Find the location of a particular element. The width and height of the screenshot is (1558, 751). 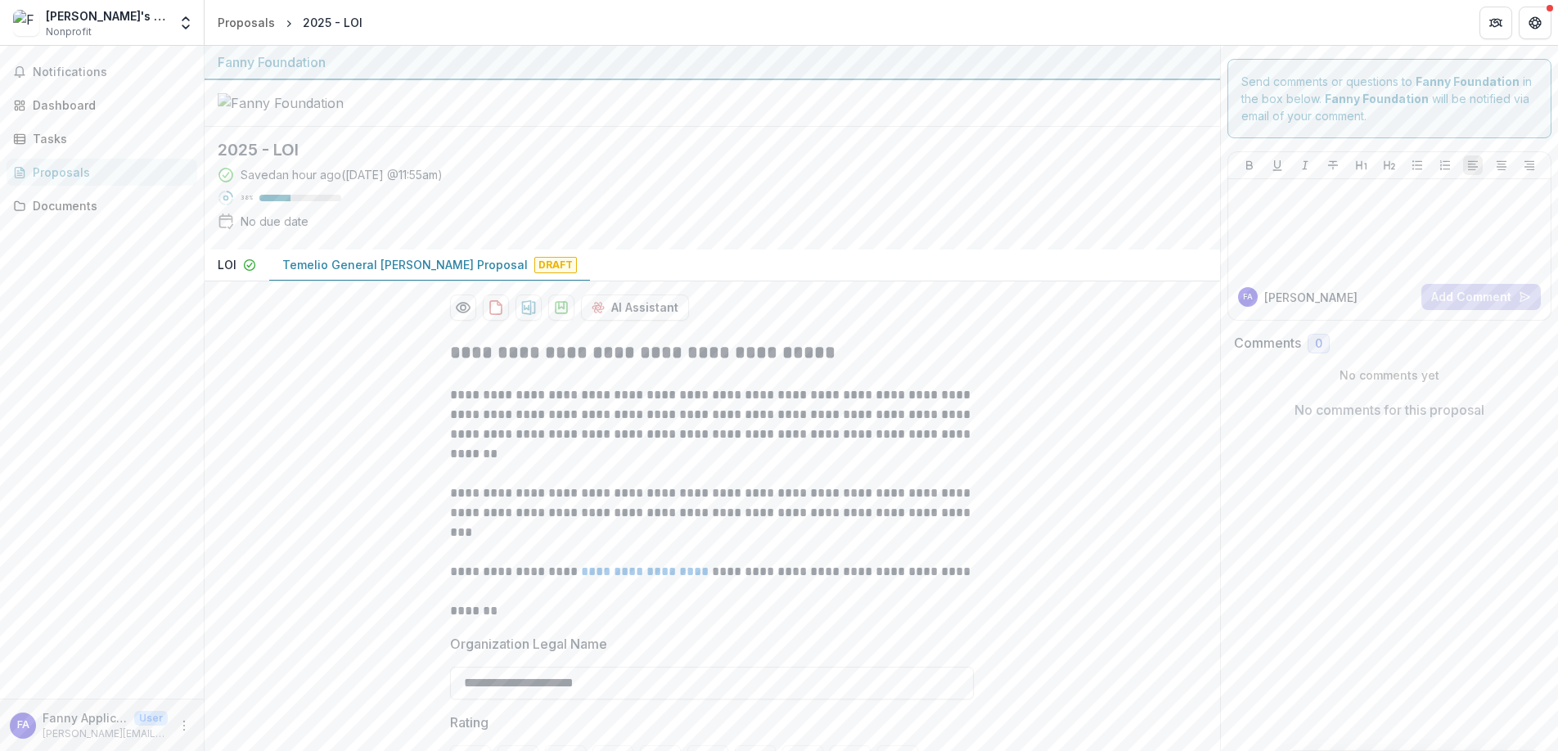

button: Notifications is located at coordinates (101, 72).